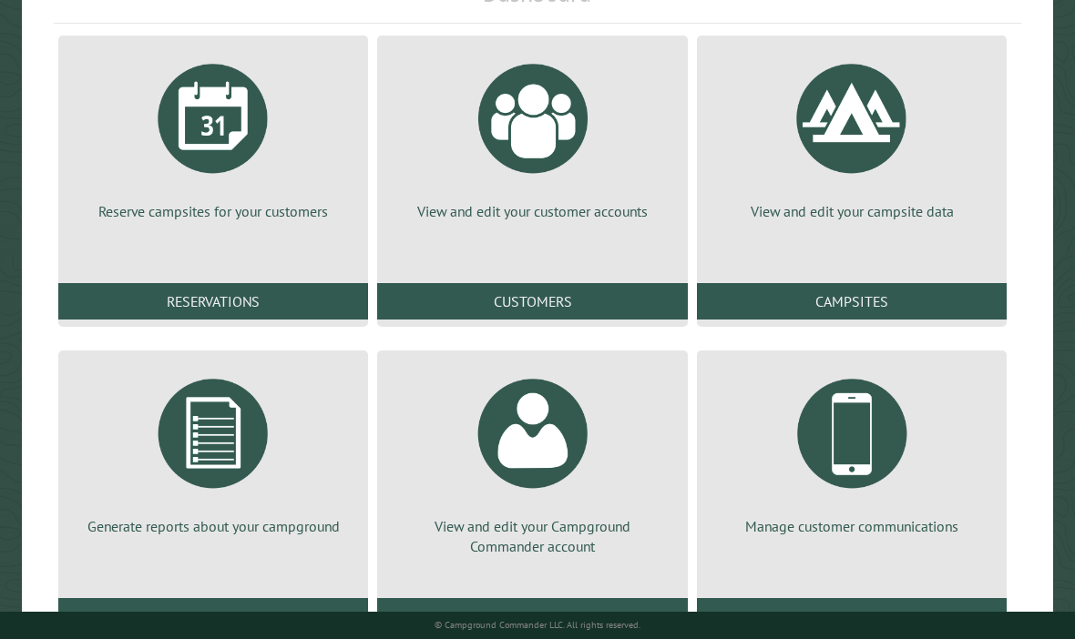 The height and width of the screenshot is (639, 1075). I want to click on p: View and edit your customer accounts, so click(532, 211).